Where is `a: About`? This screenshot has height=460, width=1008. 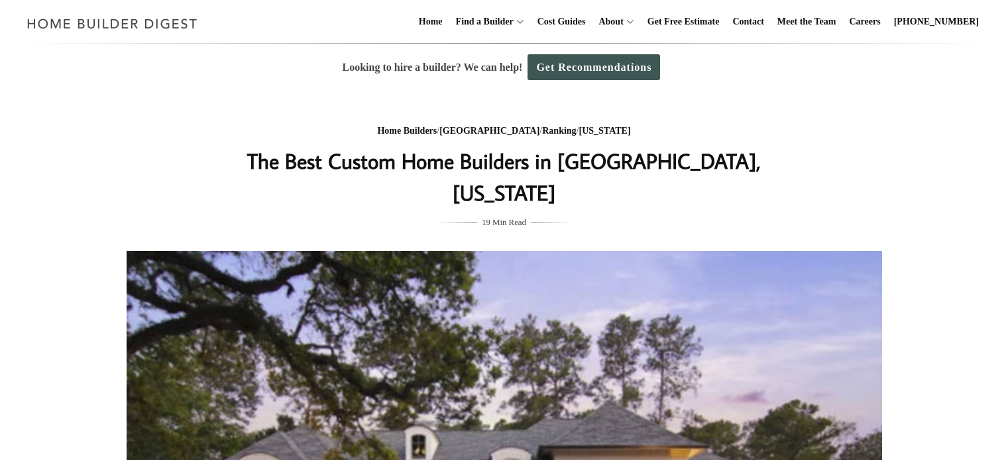
a: About is located at coordinates (608, 22).